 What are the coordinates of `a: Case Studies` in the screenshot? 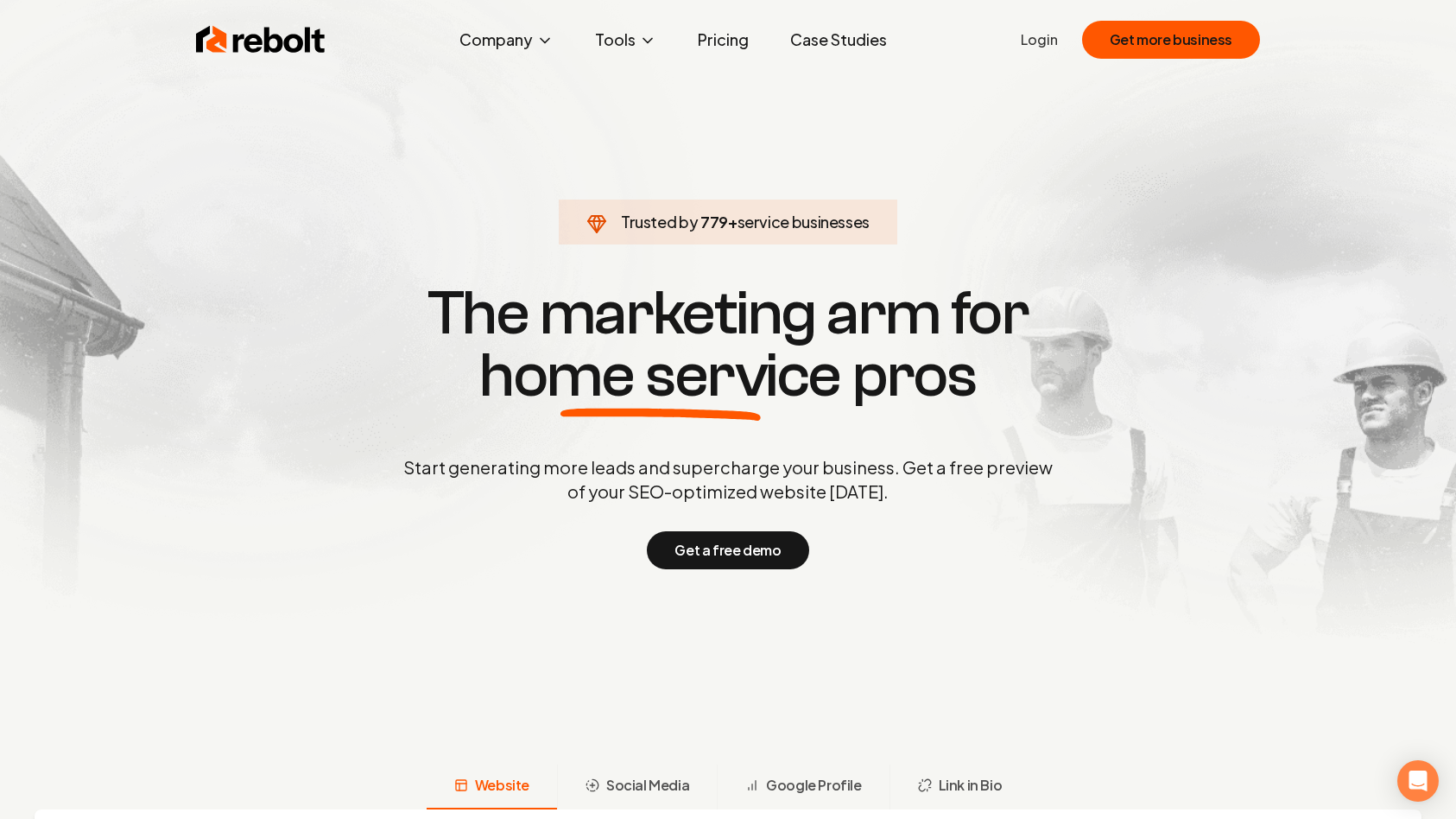 It's located at (838, 40).